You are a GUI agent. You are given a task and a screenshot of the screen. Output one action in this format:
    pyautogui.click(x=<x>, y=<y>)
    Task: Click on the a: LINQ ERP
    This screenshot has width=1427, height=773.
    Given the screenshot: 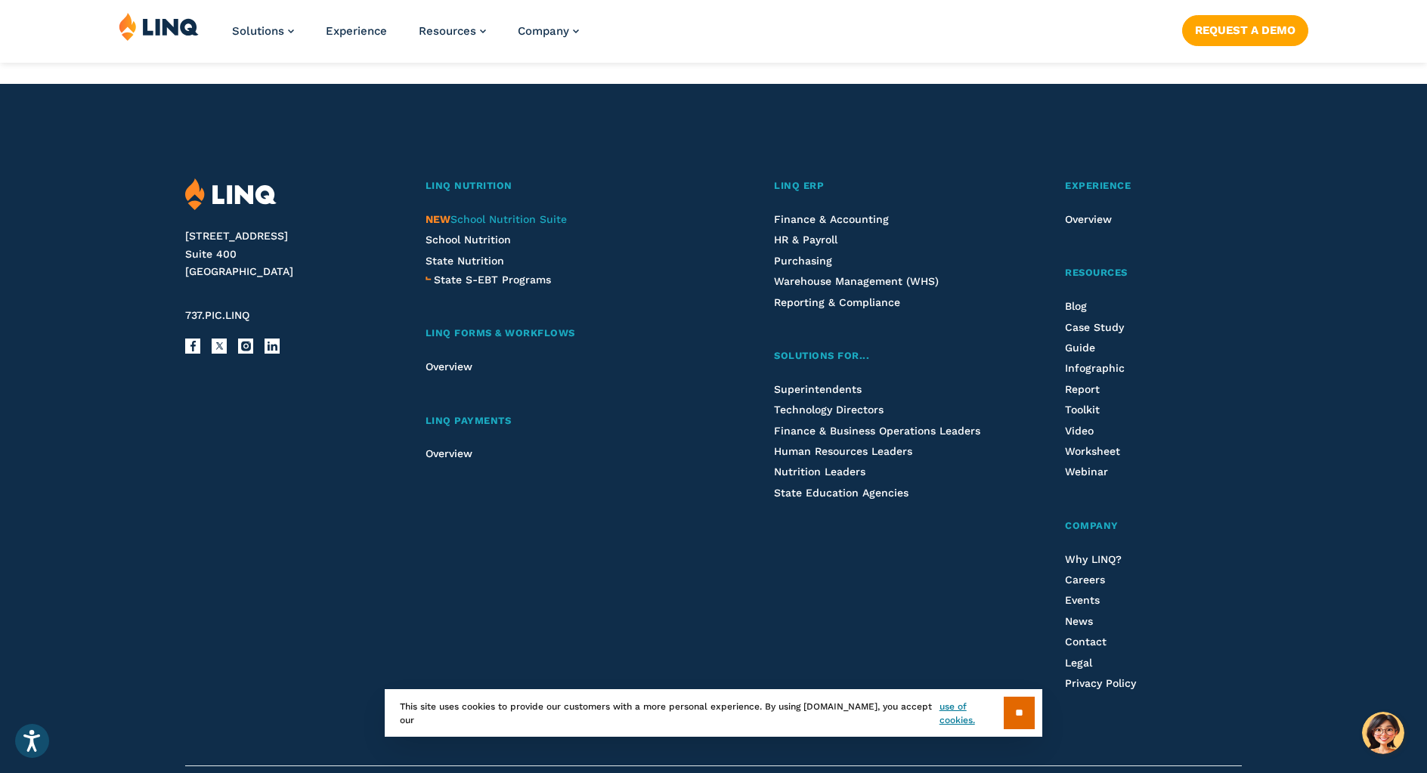 What is the action you would take?
    pyautogui.click(x=881, y=186)
    